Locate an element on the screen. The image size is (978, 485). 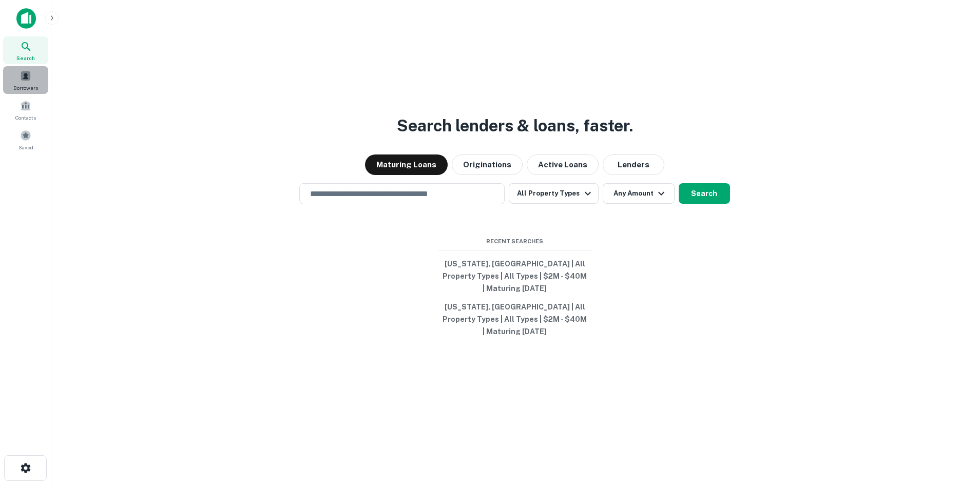
button: All Property Types is located at coordinates (553, 194).